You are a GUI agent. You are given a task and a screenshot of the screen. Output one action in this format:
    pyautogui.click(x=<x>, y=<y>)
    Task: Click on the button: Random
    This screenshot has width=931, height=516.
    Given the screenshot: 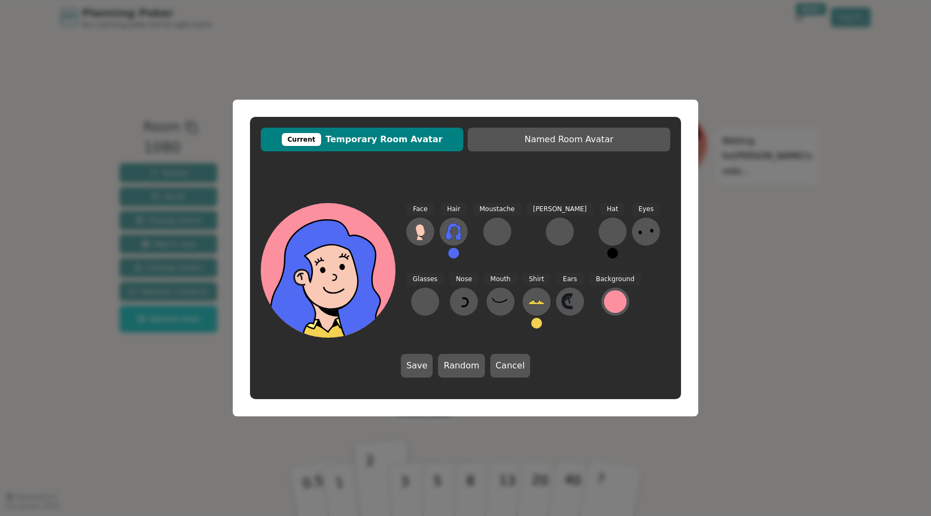 What is the action you would take?
    pyautogui.click(x=461, y=366)
    